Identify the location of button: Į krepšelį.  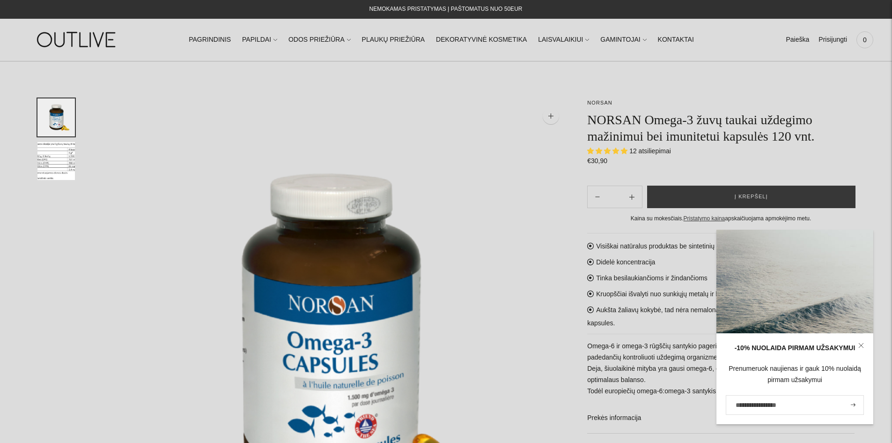
(751, 197).